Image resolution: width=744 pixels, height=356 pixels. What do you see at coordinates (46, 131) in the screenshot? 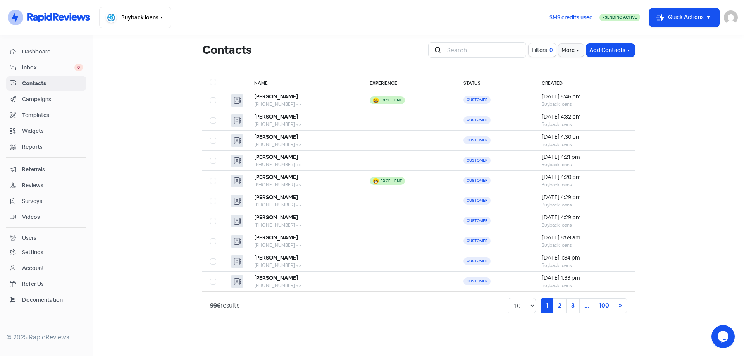
I see `a: Widgets` at bounding box center [46, 131].